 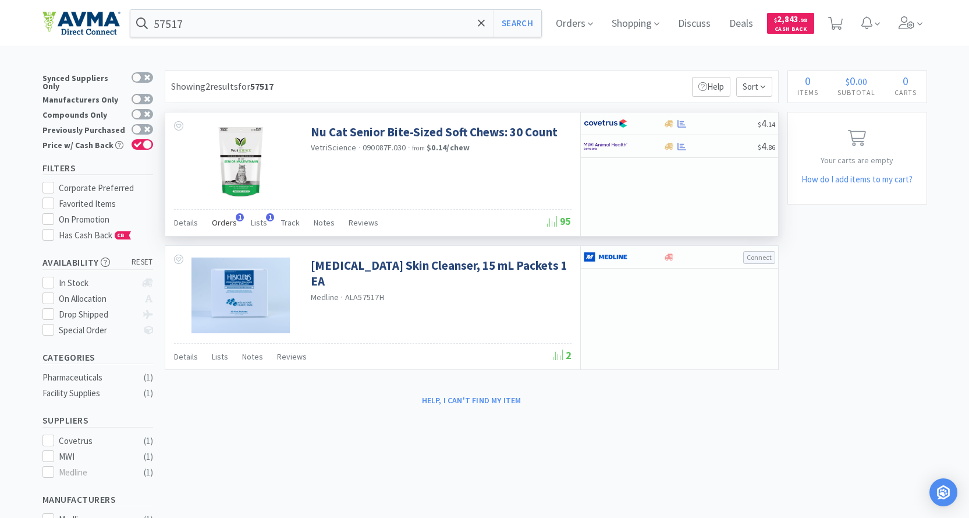 What do you see at coordinates (771, 124) in the screenshot?
I see `span: . 14` at bounding box center [771, 124].